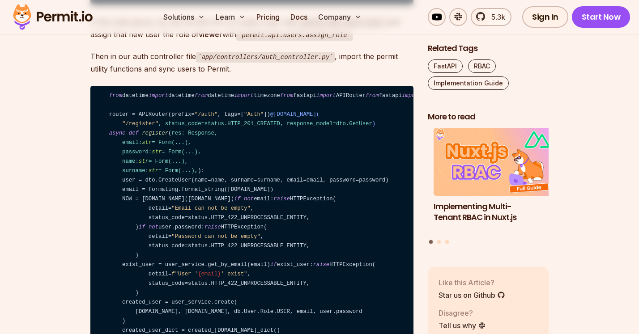 This screenshot has height=334, width=639. Describe the element at coordinates (494, 181) in the screenshot. I see `li: 1 of 3` at that location.